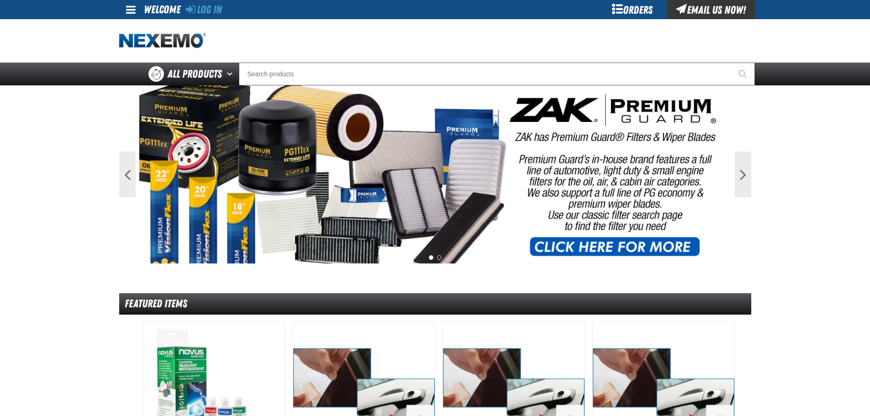 The height and width of the screenshot is (416, 870). I want to click on img: Nexemo logo, so click(163, 41).